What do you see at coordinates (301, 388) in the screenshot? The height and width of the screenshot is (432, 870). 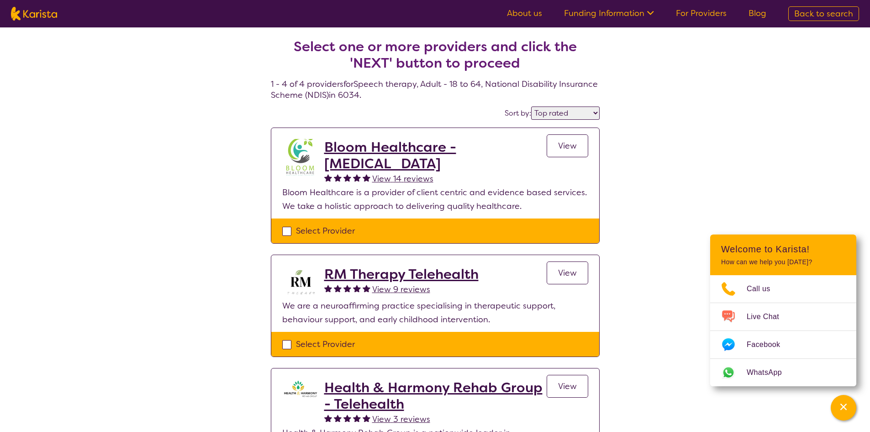 I see `img: ztak9tblhgtrn1fit8ap.png` at bounding box center [301, 388].